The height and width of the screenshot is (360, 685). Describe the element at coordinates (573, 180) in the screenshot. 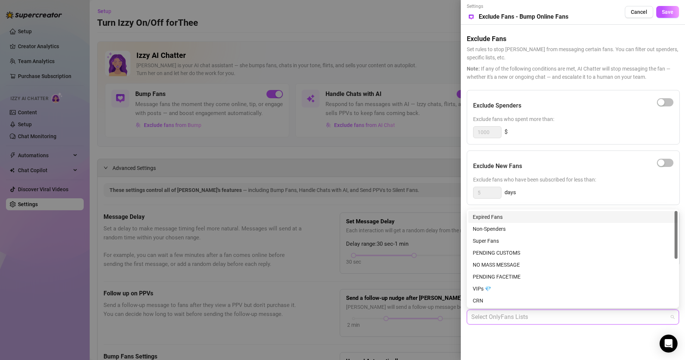

I see `span: Exclude fans who have been subscribed for less than:` at that location.